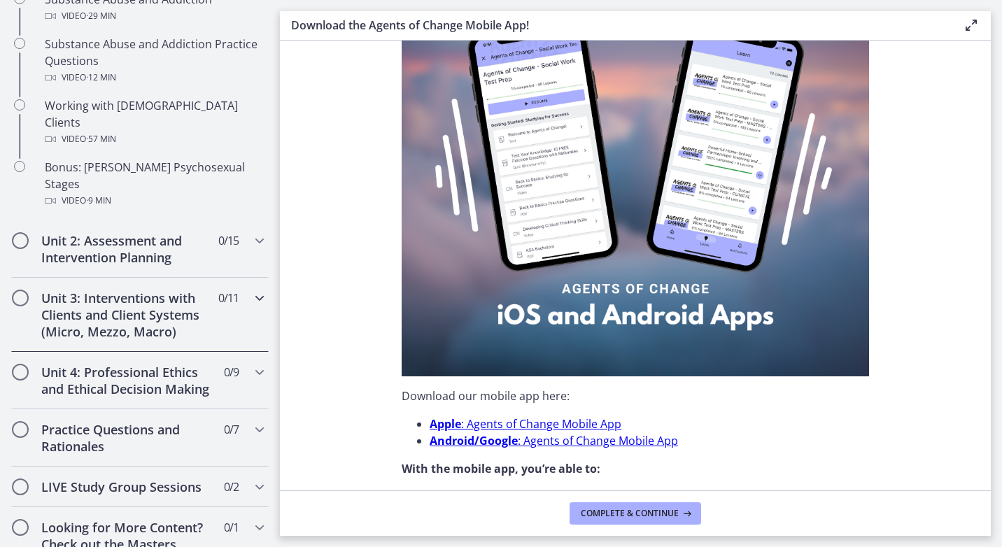  What do you see at coordinates (228, 298) in the screenshot?
I see `span: 0 / 11` at bounding box center [228, 298].